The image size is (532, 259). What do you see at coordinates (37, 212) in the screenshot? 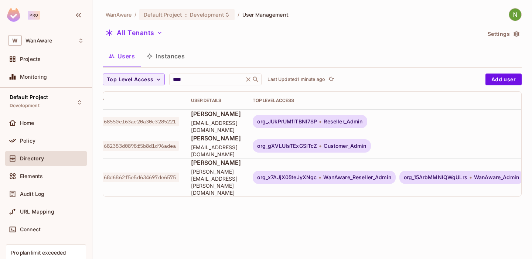
I see `span: URL Mapping` at bounding box center [37, 212].